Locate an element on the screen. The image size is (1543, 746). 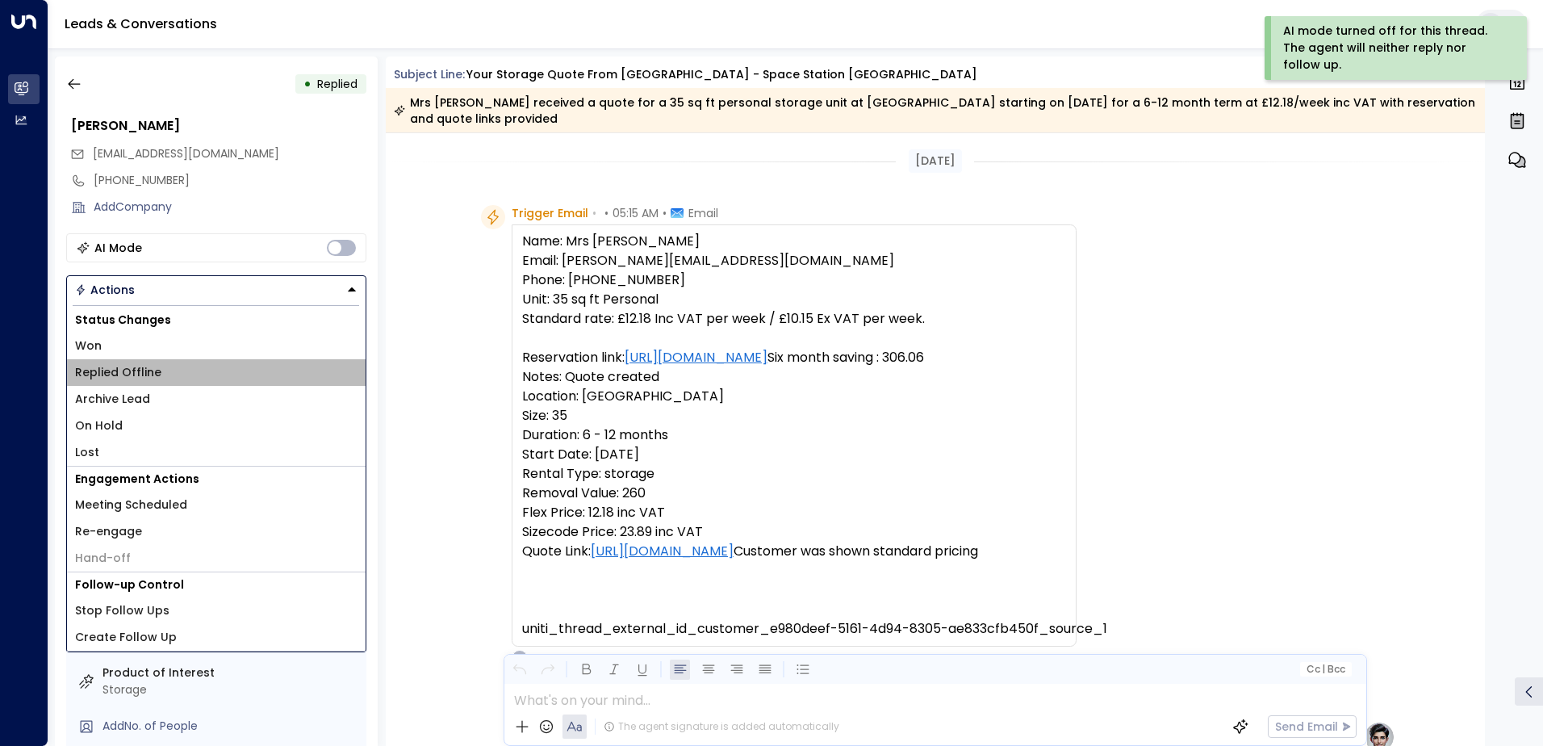
span: On Hold is located at coordinates (98, 425).